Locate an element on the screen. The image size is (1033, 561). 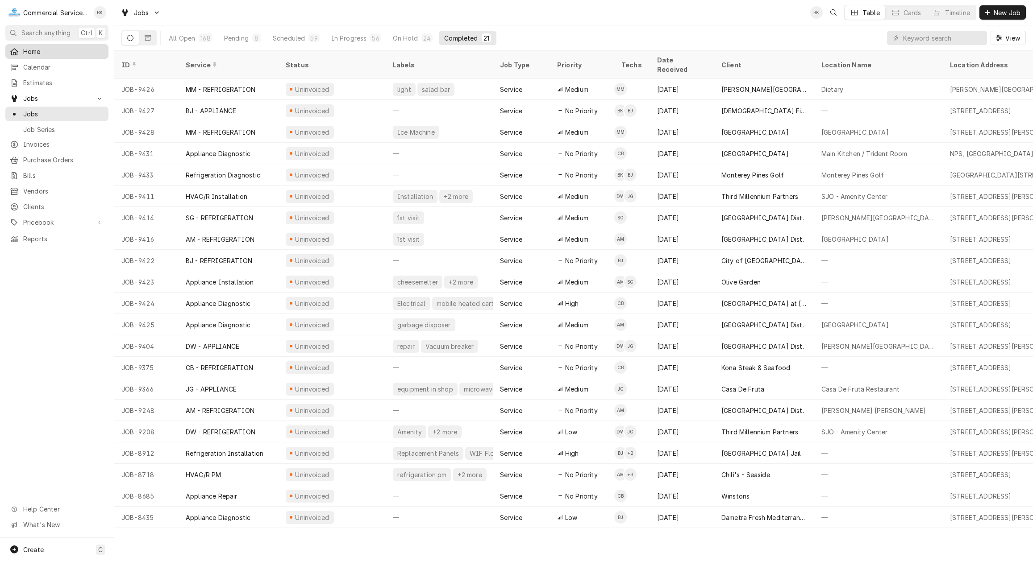
button: Search anythingCtrlK is located at coordinates (57, 33).